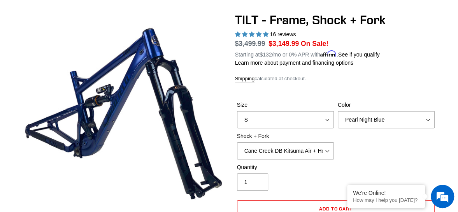 The width and height of the screenshot is (458, 212). What do you see at coordinates (137, 13) in the screenshot?
I see `div: Minimize live chat window` at bounding box center [137, 13].